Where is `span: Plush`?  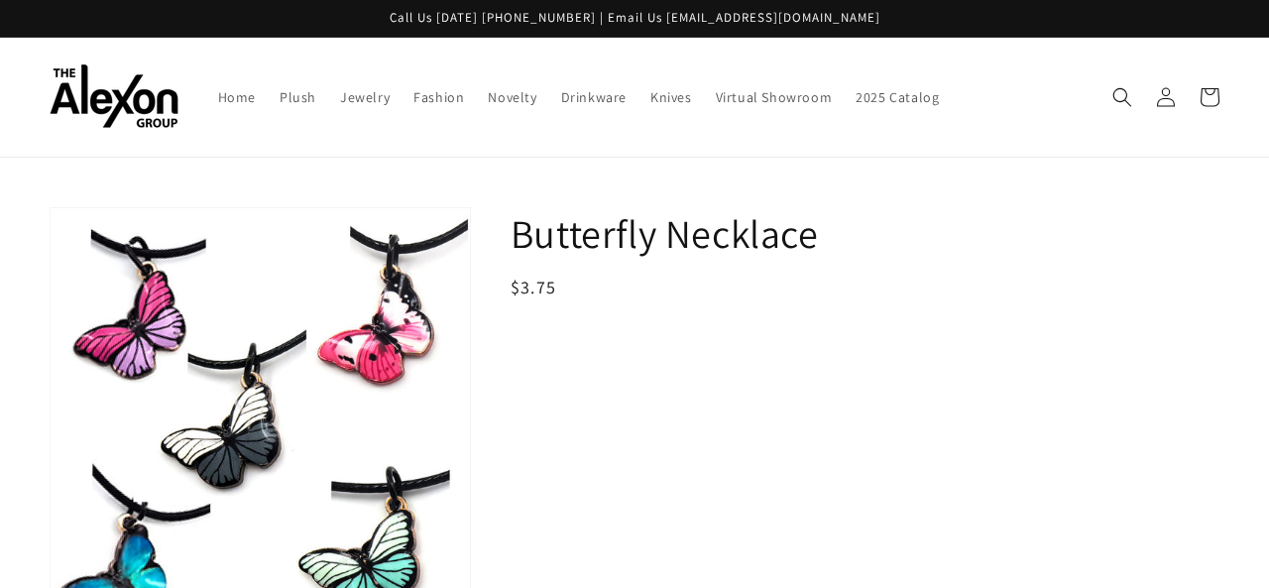 span: Plush is located at coordinates (297, 97).